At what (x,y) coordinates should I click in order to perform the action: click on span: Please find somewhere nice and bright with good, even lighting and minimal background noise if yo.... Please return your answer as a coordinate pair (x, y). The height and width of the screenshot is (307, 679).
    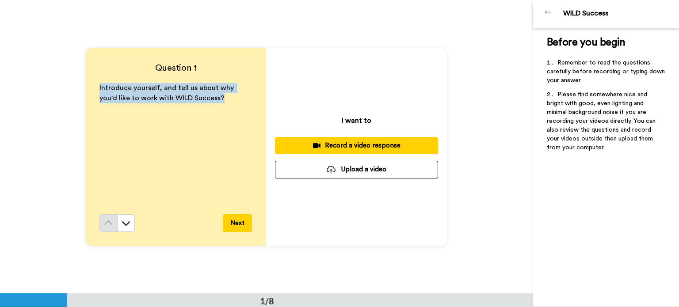
    Looking at the image, I should click on (602, 121).